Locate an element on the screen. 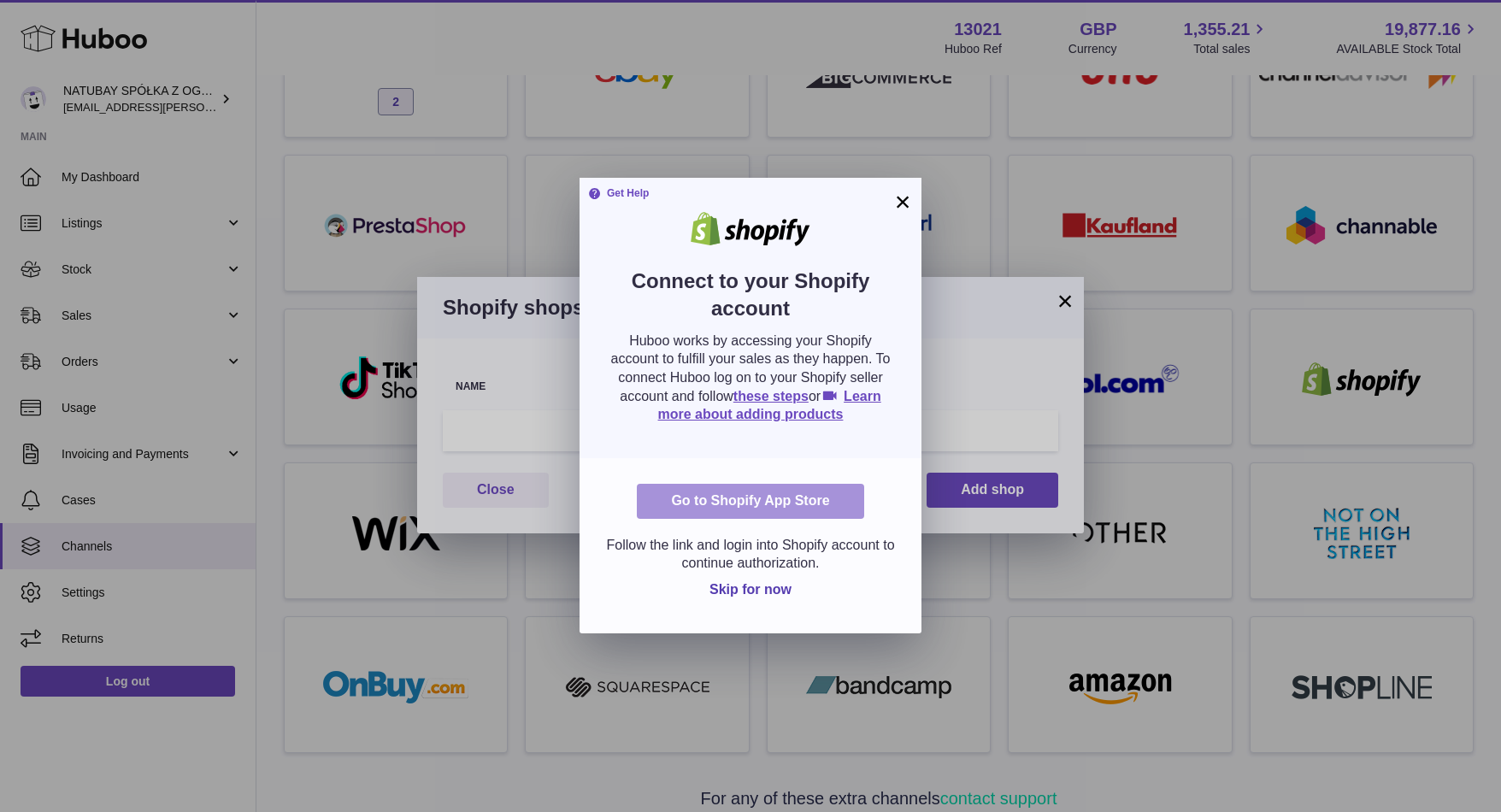 Image resolution: width=1501 pixels, height=812 pixels. p: Follow the link and login into Shopify account to continue authorization. is located at coordinates (750, 554).